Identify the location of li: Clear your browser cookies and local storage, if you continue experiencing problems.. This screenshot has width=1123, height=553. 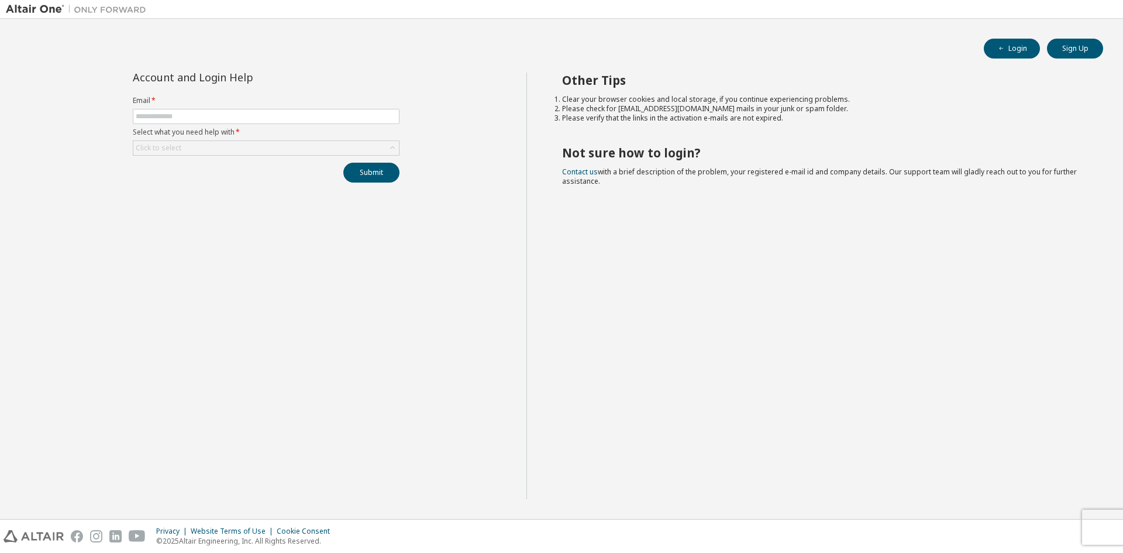
(822, 99).